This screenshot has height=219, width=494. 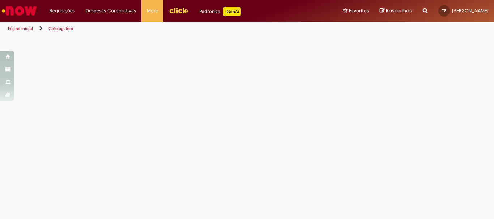 I want to click on span: More, so click(x=152, y=11).